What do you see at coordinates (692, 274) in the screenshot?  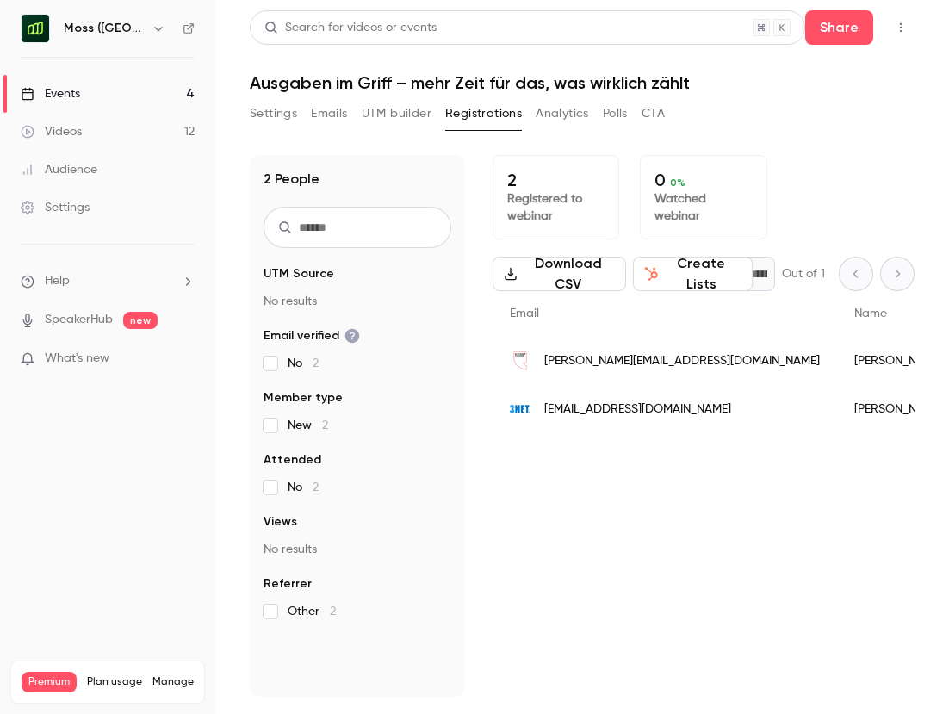 I see `button: Create Lists` at bounding box center [692, 274].